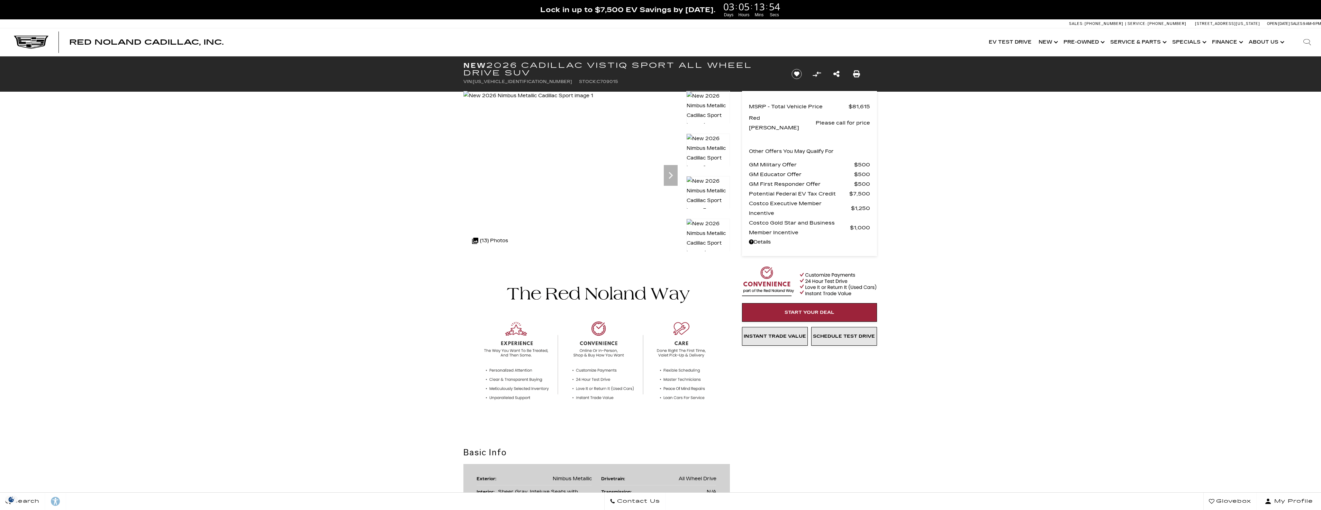 Image resolution: width=1321 pixels, height=510 pixels. Describe the element at coordinates (597, 453) in the screenshot. I see `h2: Basic Info` at that location.